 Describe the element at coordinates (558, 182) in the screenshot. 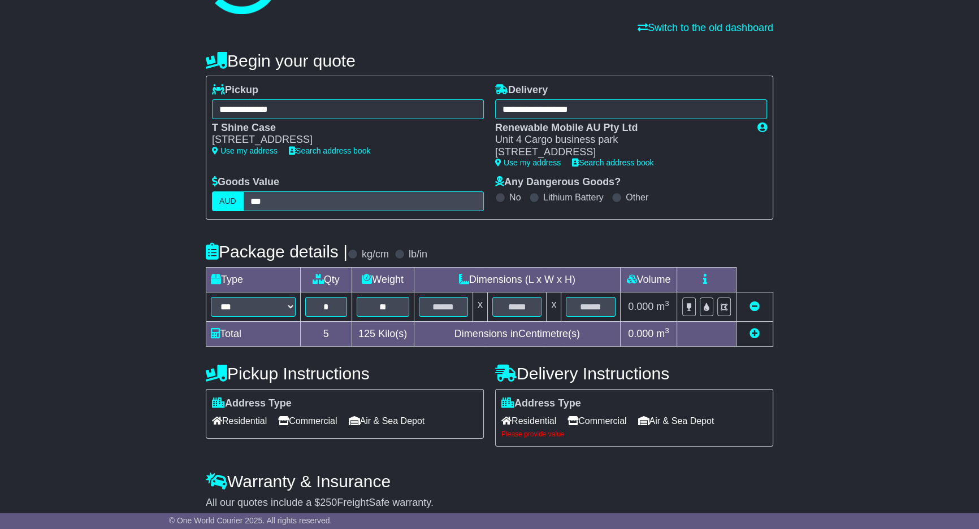

I see `label: Any Dangerous Goods?` at that location.